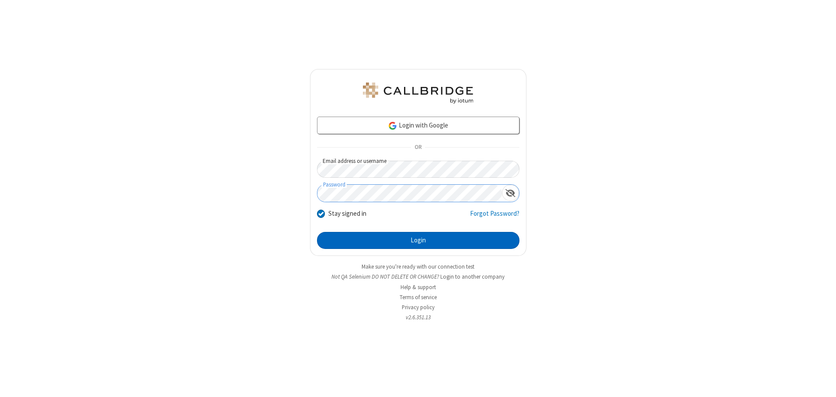 This screenshot has height=397, width=836. What do you see at coordinates (418, 317) in the screenshot?
I see `li: v2.6.351.13` at bounding box center [418, 317].